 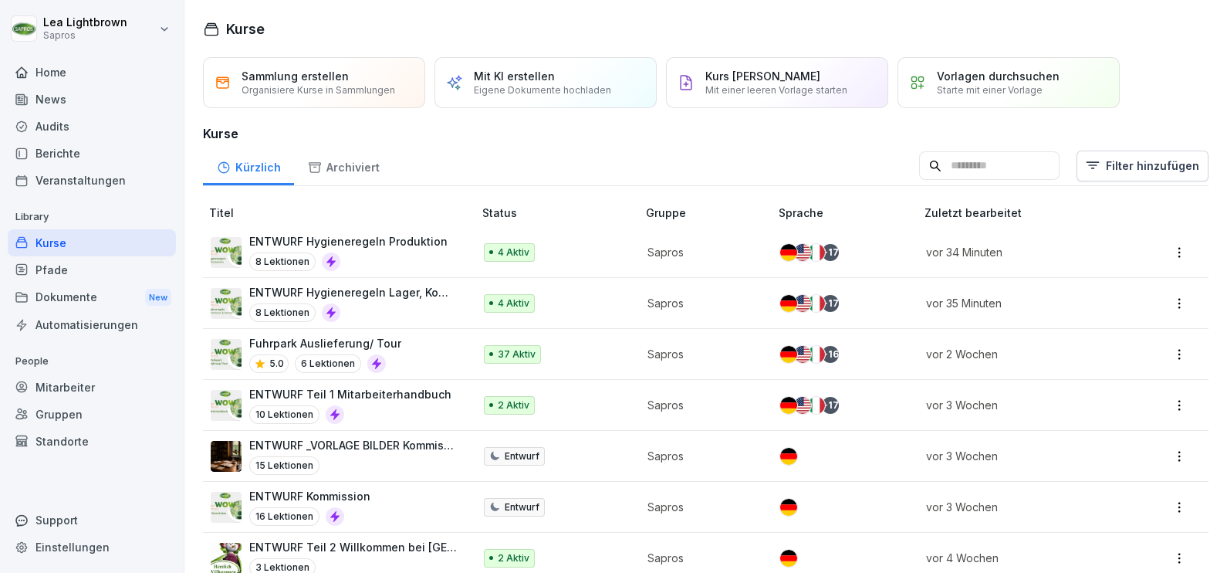 What do you see at coordinates (92, 180) in the screenshot?
I see `a: Veranstaltungen` at bounding box center [92, 180].